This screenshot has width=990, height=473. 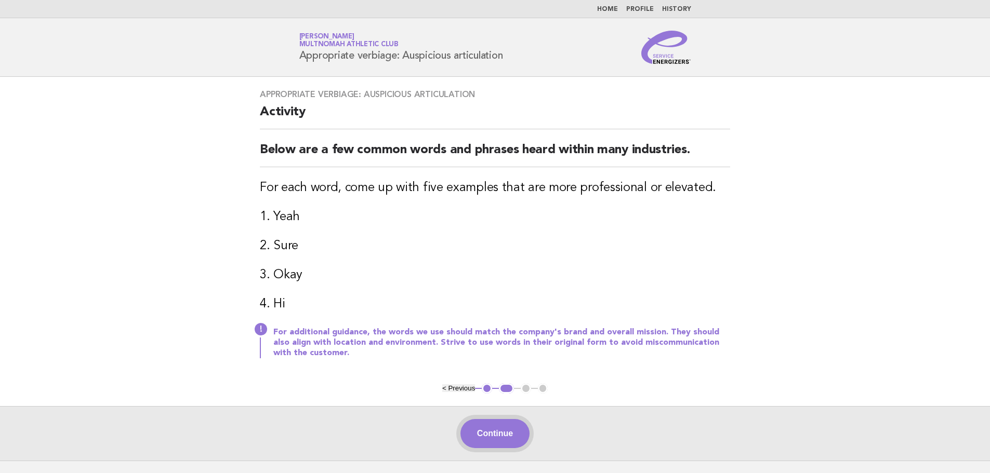 What do you see at coordinates (487, 389) in the screenshot?
I see `button: 1` at bounding box center [487, 389].